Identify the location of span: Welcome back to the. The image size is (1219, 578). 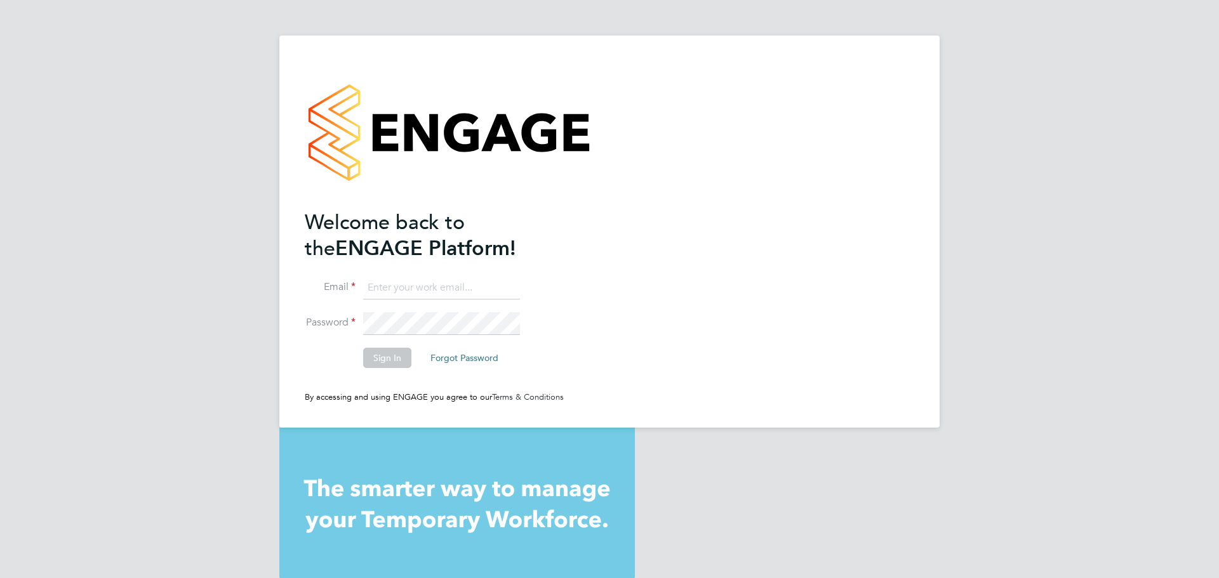
(385, 235).